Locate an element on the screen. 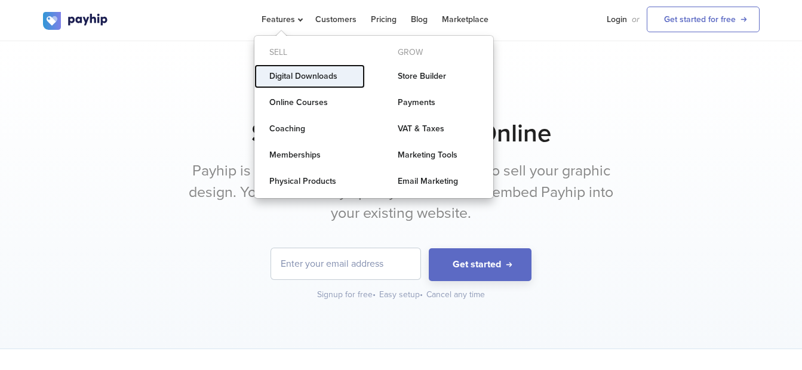 The height and width of the screenshot is (370, 802). div: Cancel any time is located at coordinates (455, 295).